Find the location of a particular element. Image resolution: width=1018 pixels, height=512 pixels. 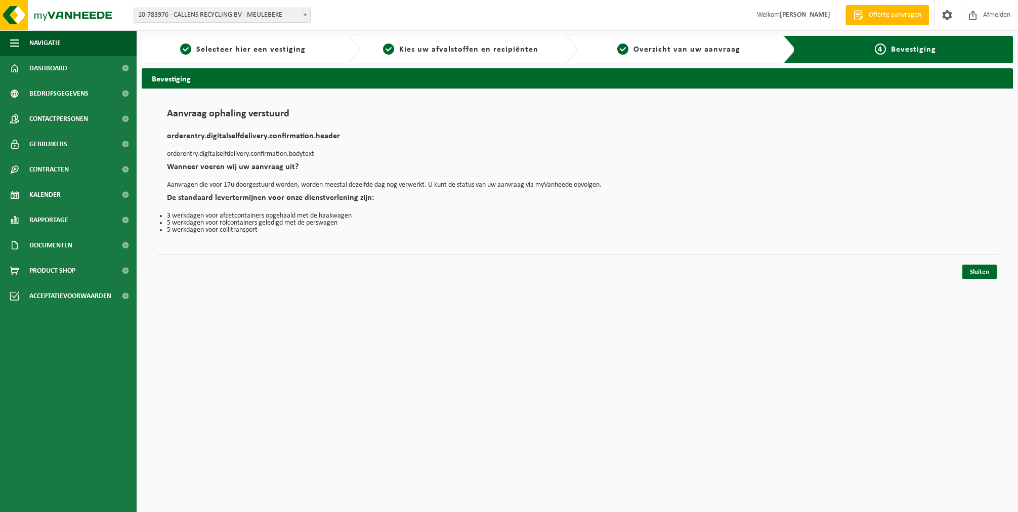

span: 10-783976 - CALLENS RECYCLING BV - MEULEBEKE is located at coordinates (222, 15).